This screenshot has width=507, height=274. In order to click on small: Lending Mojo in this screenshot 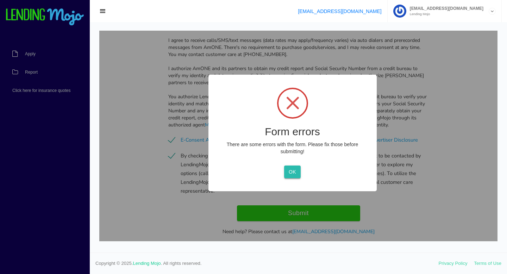, I will do `click(444, 14)`.